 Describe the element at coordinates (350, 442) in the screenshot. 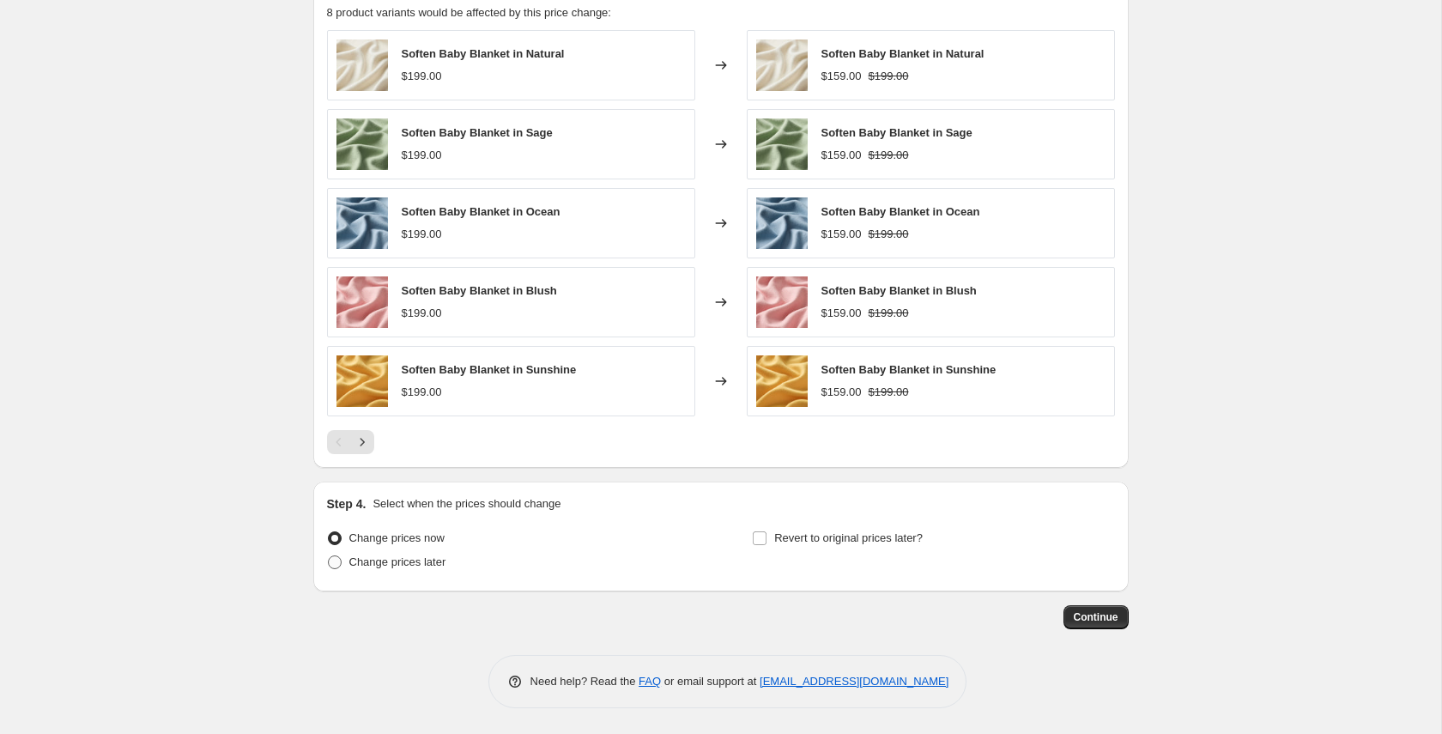

I see `nav: Pagination` at that location.